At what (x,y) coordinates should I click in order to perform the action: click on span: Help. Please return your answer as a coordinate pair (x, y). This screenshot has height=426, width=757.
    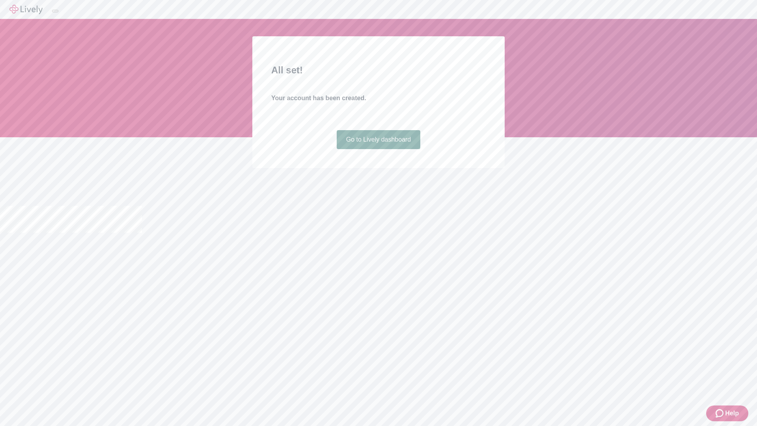
    Looking at the image, I should click on (732, 413).